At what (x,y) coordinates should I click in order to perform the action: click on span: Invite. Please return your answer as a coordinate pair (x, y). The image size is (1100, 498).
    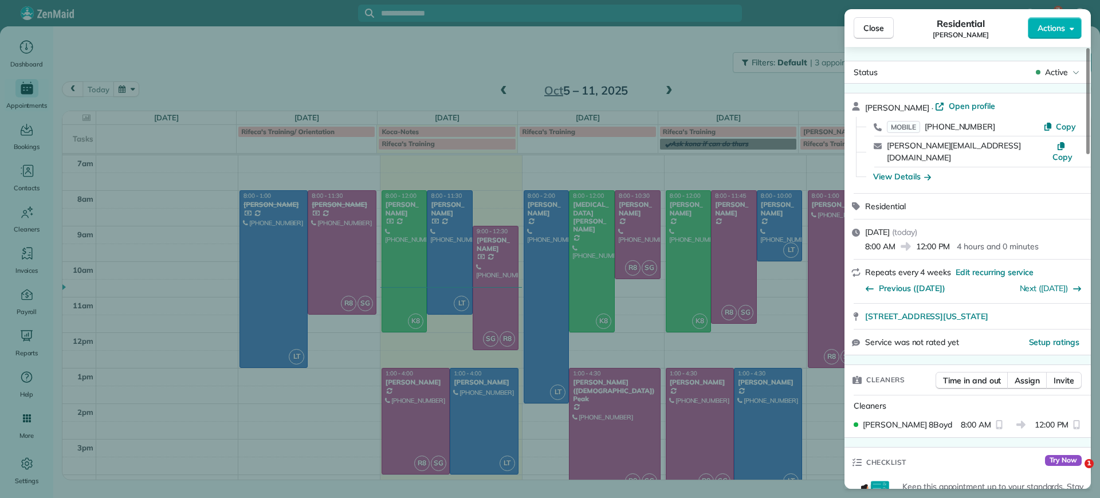
    Looking at the image, I should click on (1064, 380).